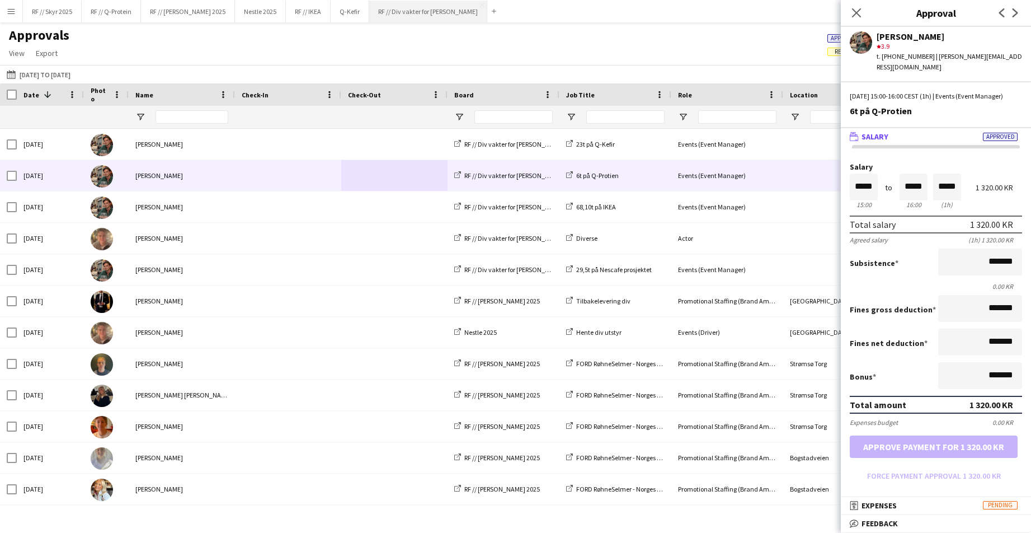 The height and width of the screenshot is (533, 1031). What do you see at coordinates (102, 458) in the screenshot?
I see `img: Ine Fjeldstad` at bounding box center [102, 458].